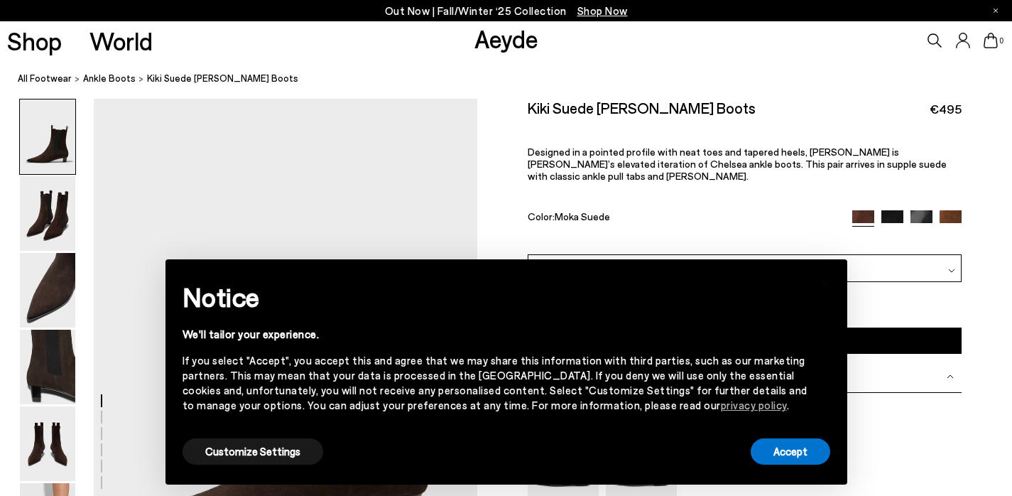  What do you see at coordinates (109, 78) in the screenshot?
I see `span: ankle boots` at bounding box center [109, 78].